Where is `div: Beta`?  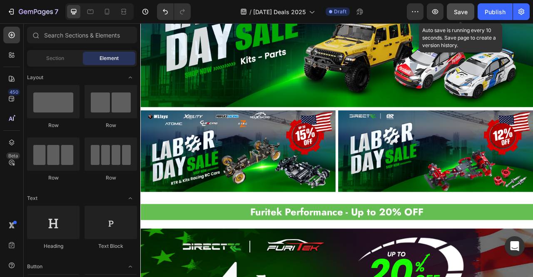
div: Beta is located at coordinates (13, 156).